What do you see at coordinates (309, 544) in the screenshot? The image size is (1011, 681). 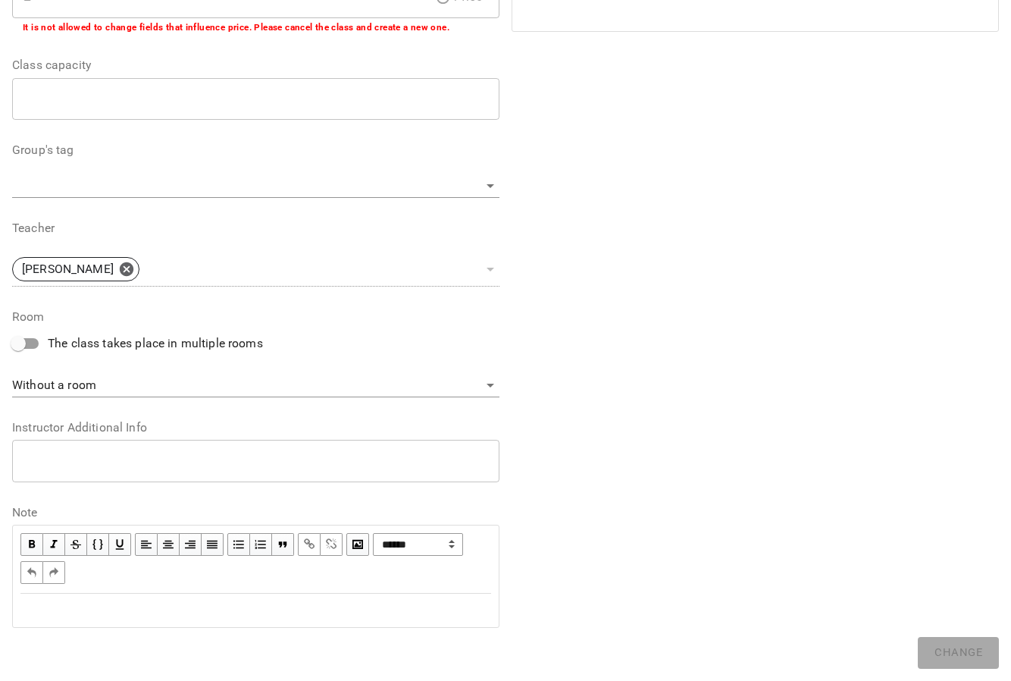 I see `button: Link` at bounding box center [309, 544].